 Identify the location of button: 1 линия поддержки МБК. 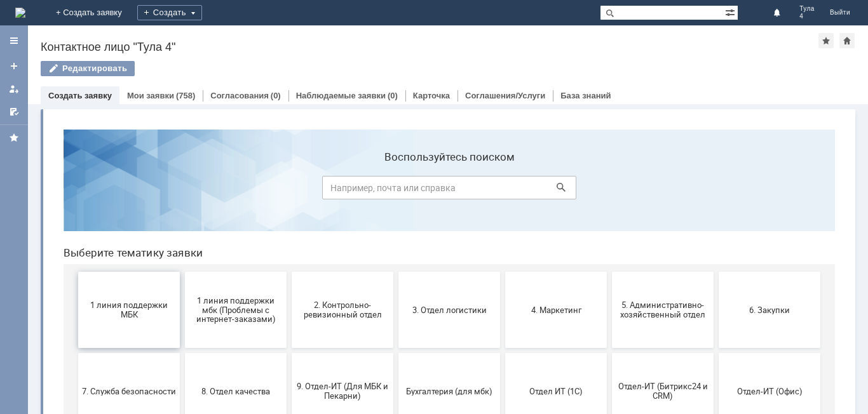
(76, 191).